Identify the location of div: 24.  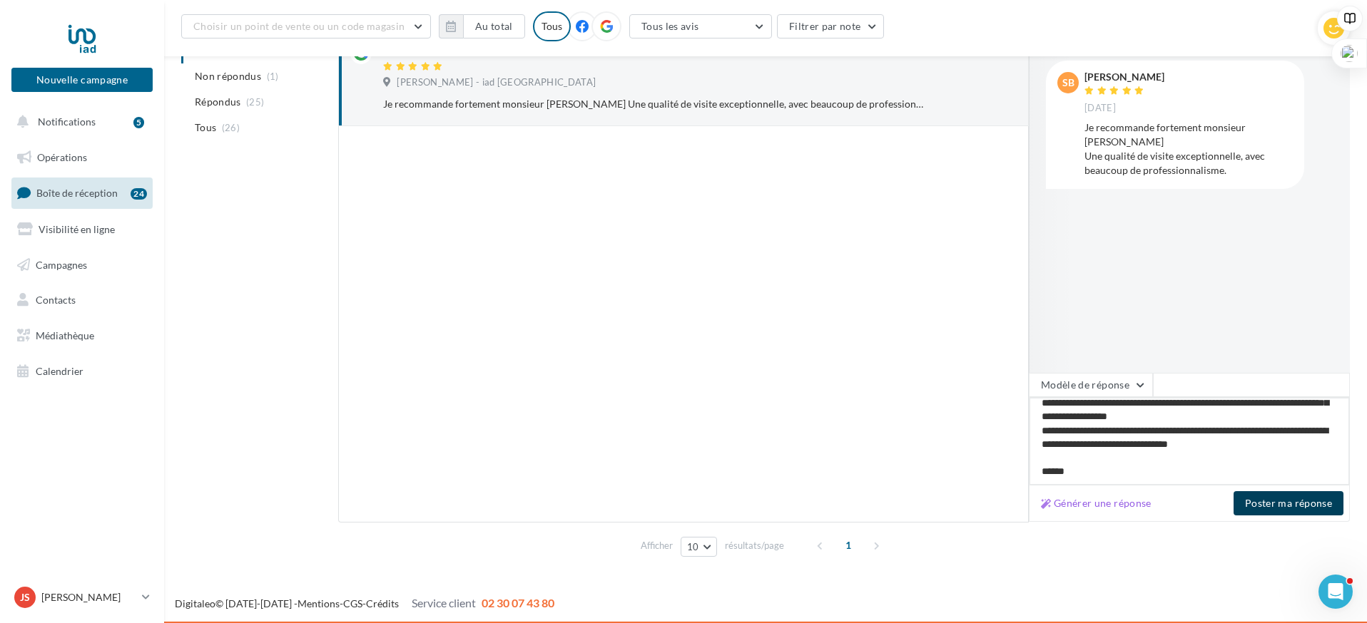
(138, 194).